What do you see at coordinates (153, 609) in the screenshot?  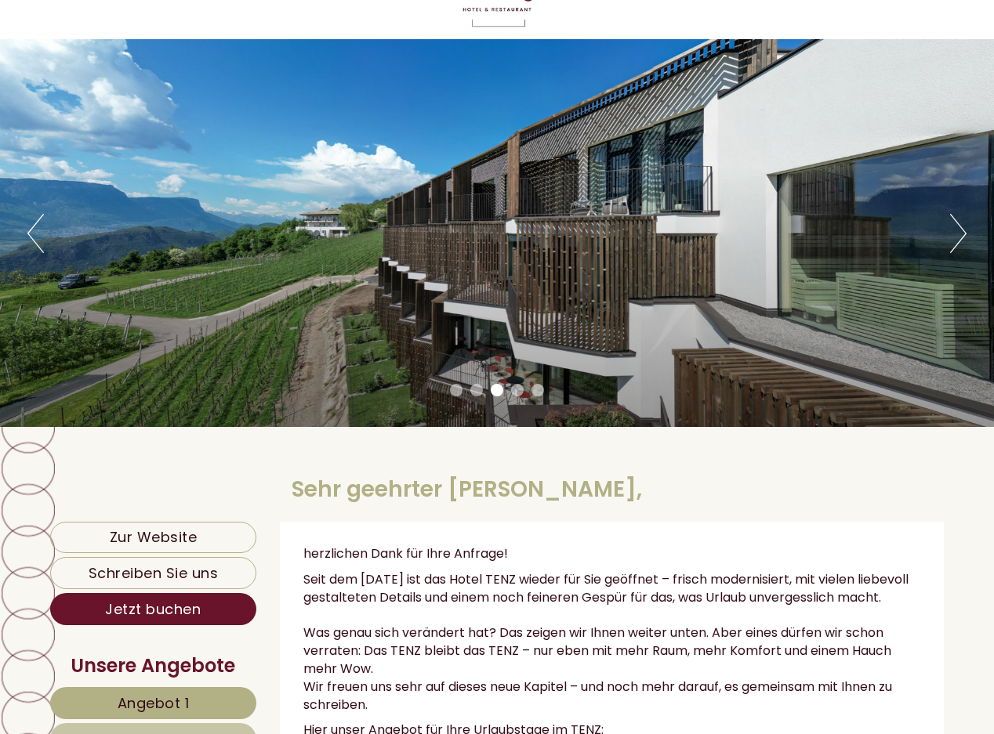 I see `a: Jetzt buchen` at bounding box center [153, 609].